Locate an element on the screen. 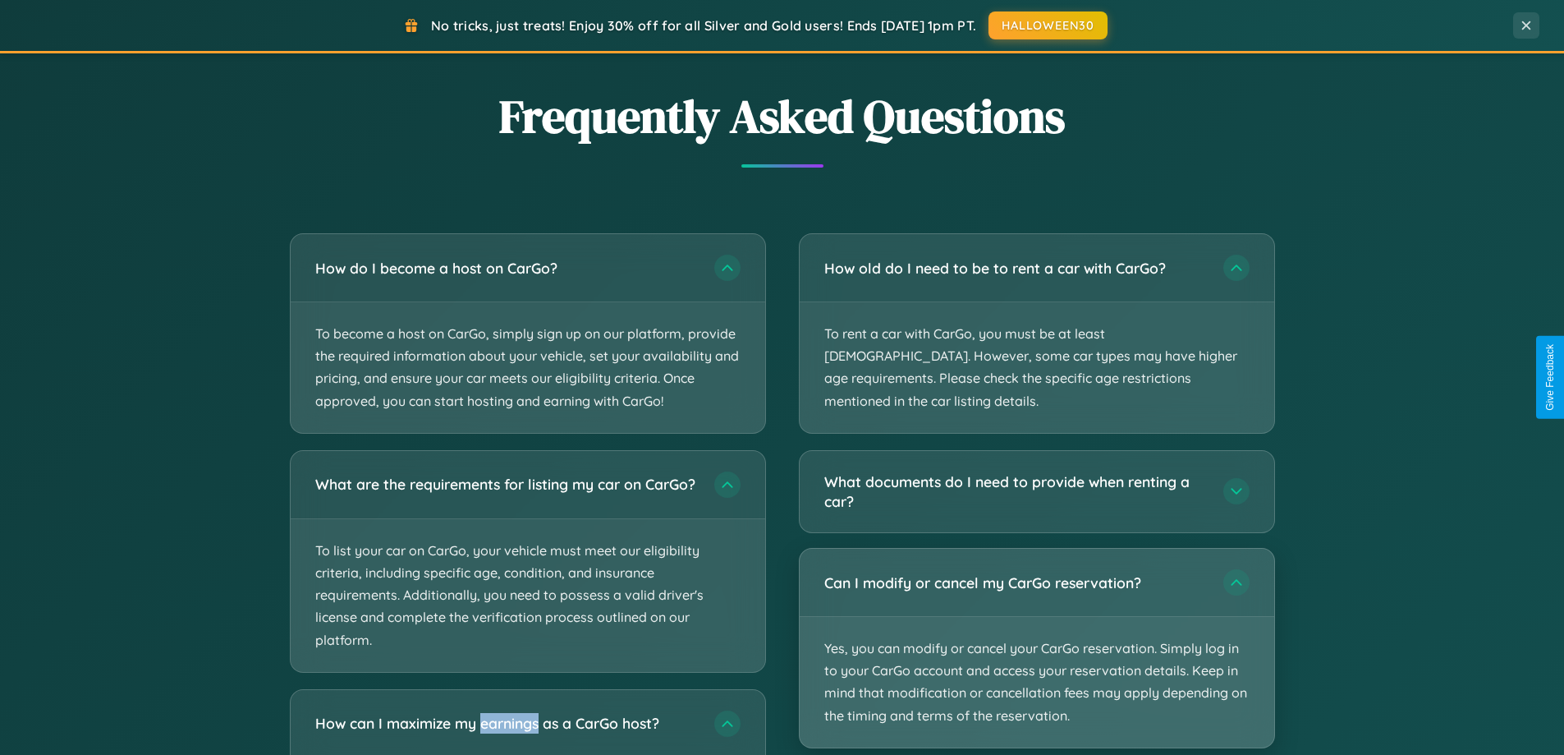 This screenshot has height=755, width=1564. h3: How do I become a host on CarGo? is located at coordinates (507, 268).